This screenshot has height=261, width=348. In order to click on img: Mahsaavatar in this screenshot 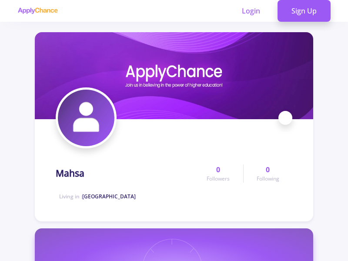, I will do `click(86, 118)`.